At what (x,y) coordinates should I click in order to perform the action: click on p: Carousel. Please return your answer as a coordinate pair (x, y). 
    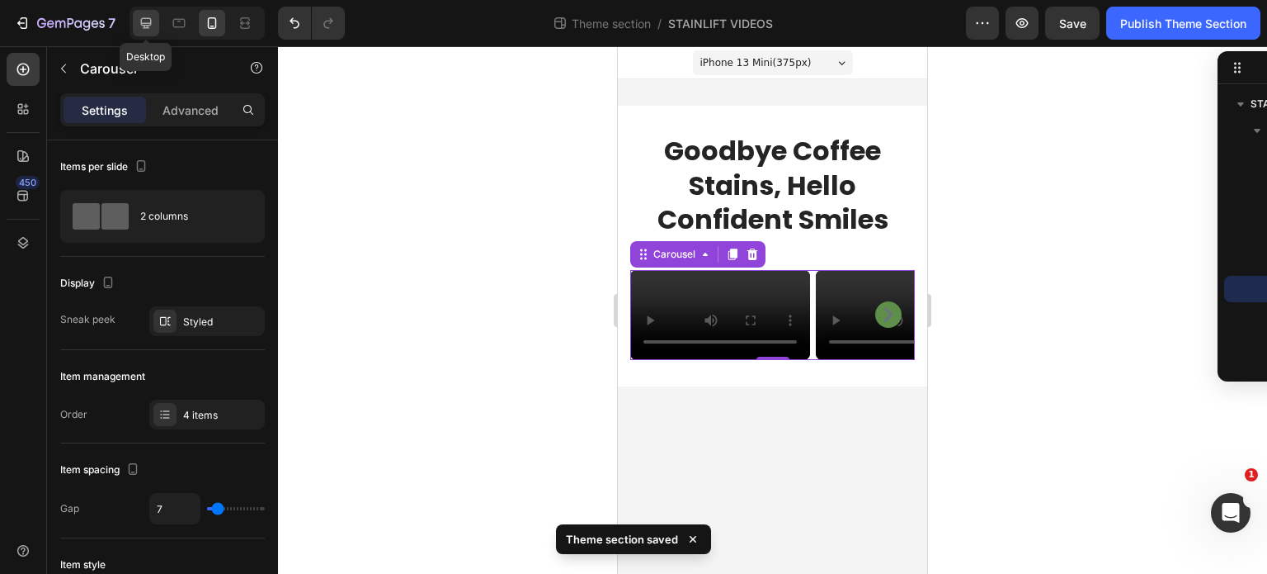
    Looking at the image, I should click on (150, 68).